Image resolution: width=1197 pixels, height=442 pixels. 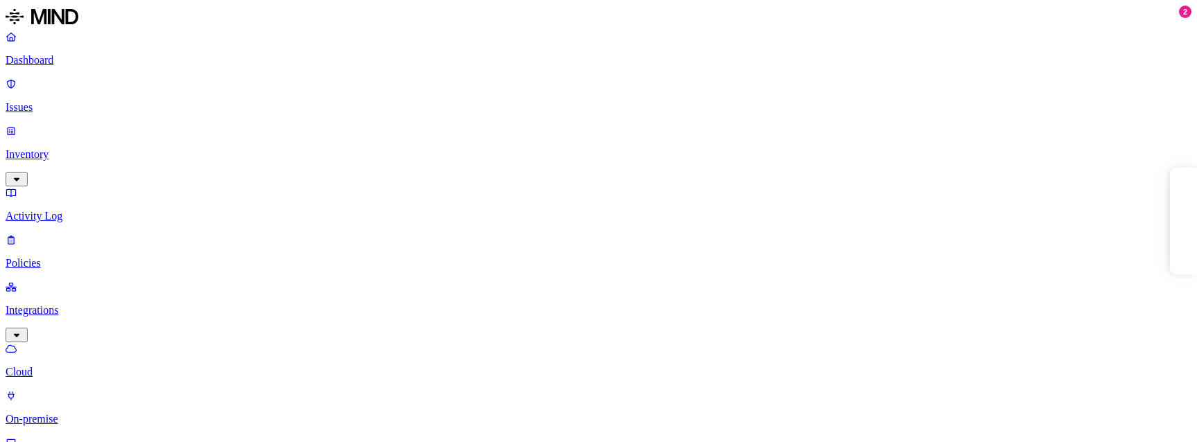 What do you see at coordinates (598, 107) in the screenshot?
I see `p: Issues` at bounding box center [598, 107].